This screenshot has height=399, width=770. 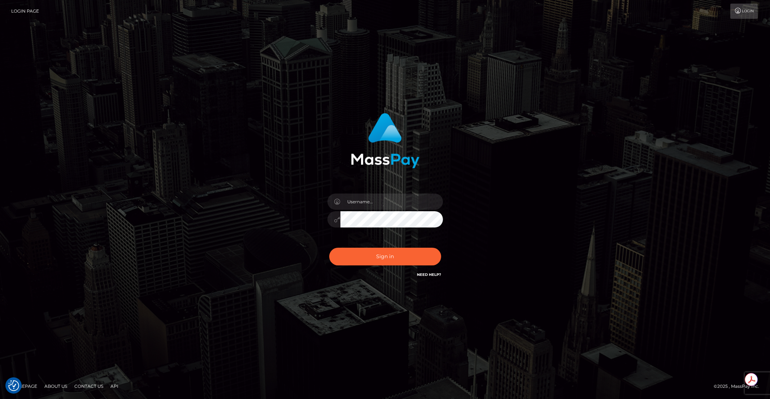 What do you see at coordinates (114, 386) in the screenshot?
I see `a: API` at bounding box center [114, 386].